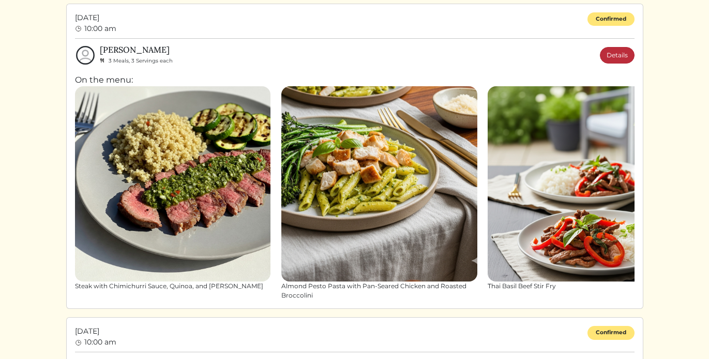 The width and height of the screenshot is (709, 359). I want to click on img: fork_knife_small-8e8c56121c6ac9ad617f7f0151facf9cb574b427d2b27dceffcaf97382ddc7e7.svg, so click(102, 61).